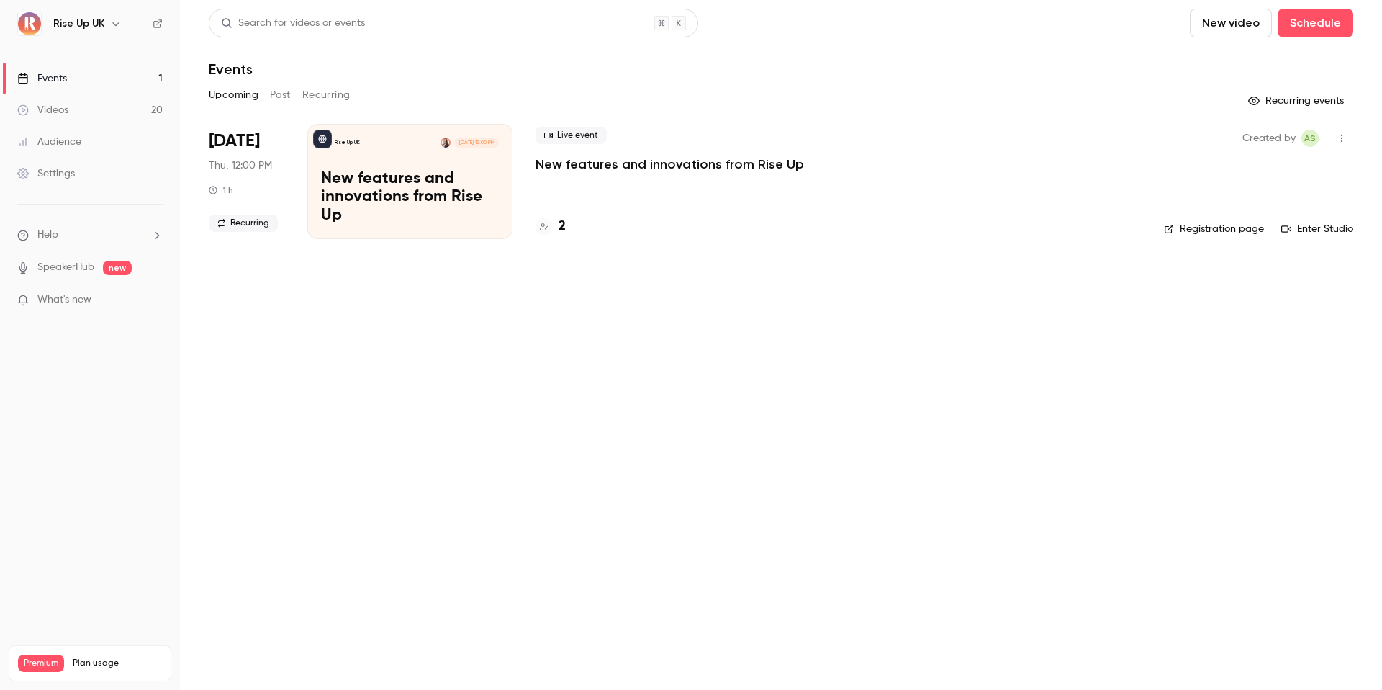  What do you see at coordinates (64, 299) in the screenshot?
I see `span: What's new` at bounding box center [64, 299].